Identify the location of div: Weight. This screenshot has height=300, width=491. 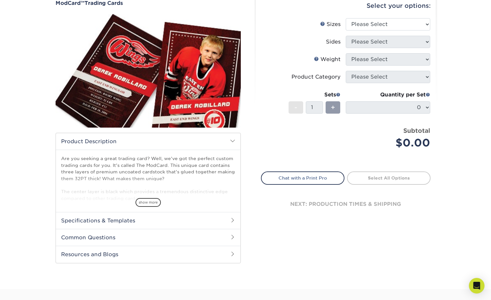
(327, 59).